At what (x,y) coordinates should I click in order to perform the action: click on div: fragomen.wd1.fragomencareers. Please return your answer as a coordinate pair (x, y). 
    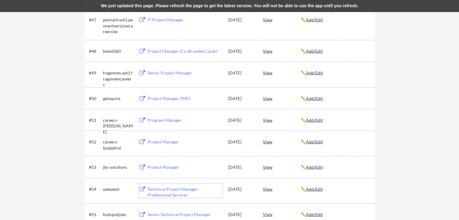
    Looking at the image, I should click on (118, 79).